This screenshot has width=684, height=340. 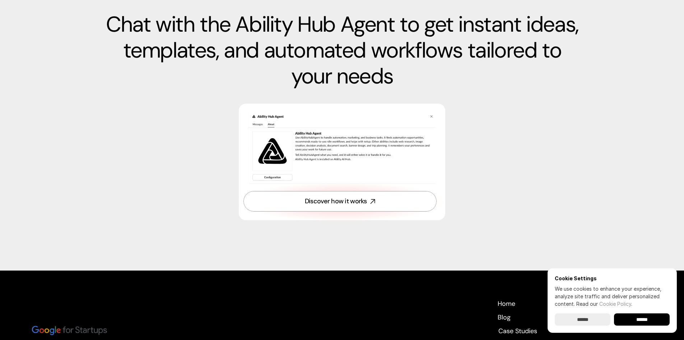 What do you see at coordinates (518, 331) in the screenshot?
I see `p: Case Studies` at bounding box center [518, 331].